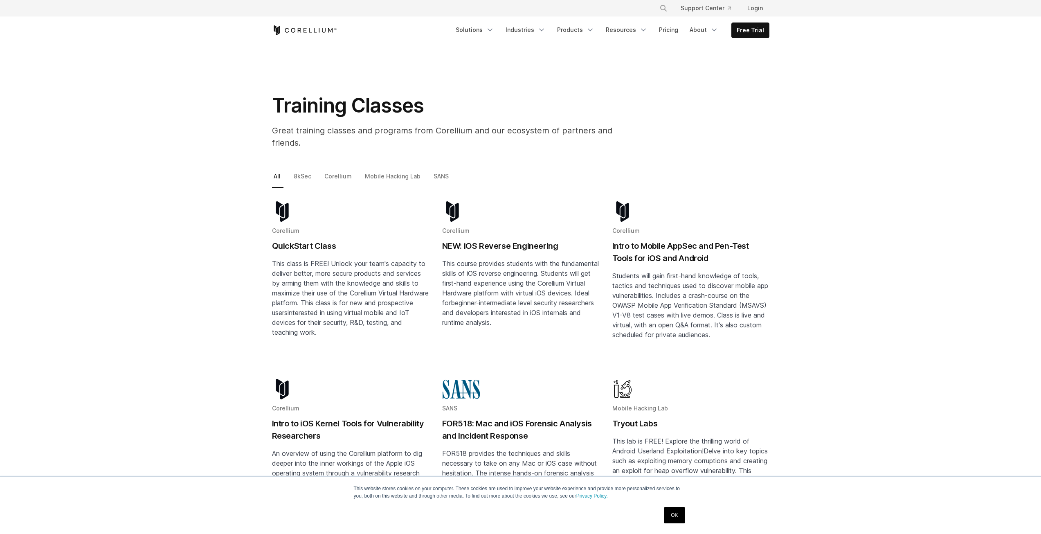  Describe the element at coordinates (521, 293) in the screenshot. I see `p: This course provides students with the fundamental skills of iOS reverse engineering. Students wi...` at that location.